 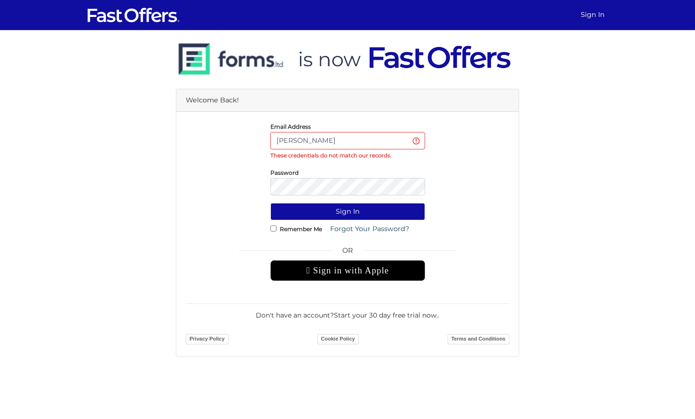 What do you see at coordinates (301, 229) in the screenshot?
I see `label: Remember Me` at bounding box center [301, 229].